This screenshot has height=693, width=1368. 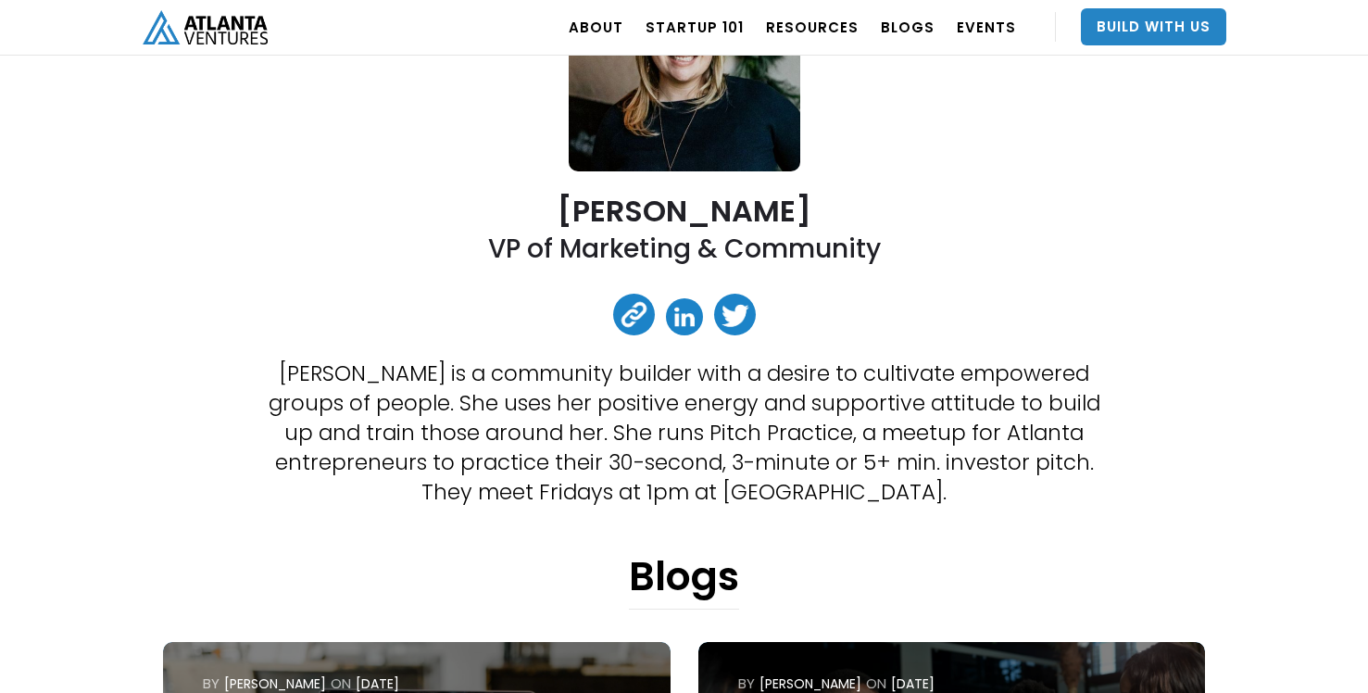 I want to click on a: ABOUT, so click(x=596, y=27).